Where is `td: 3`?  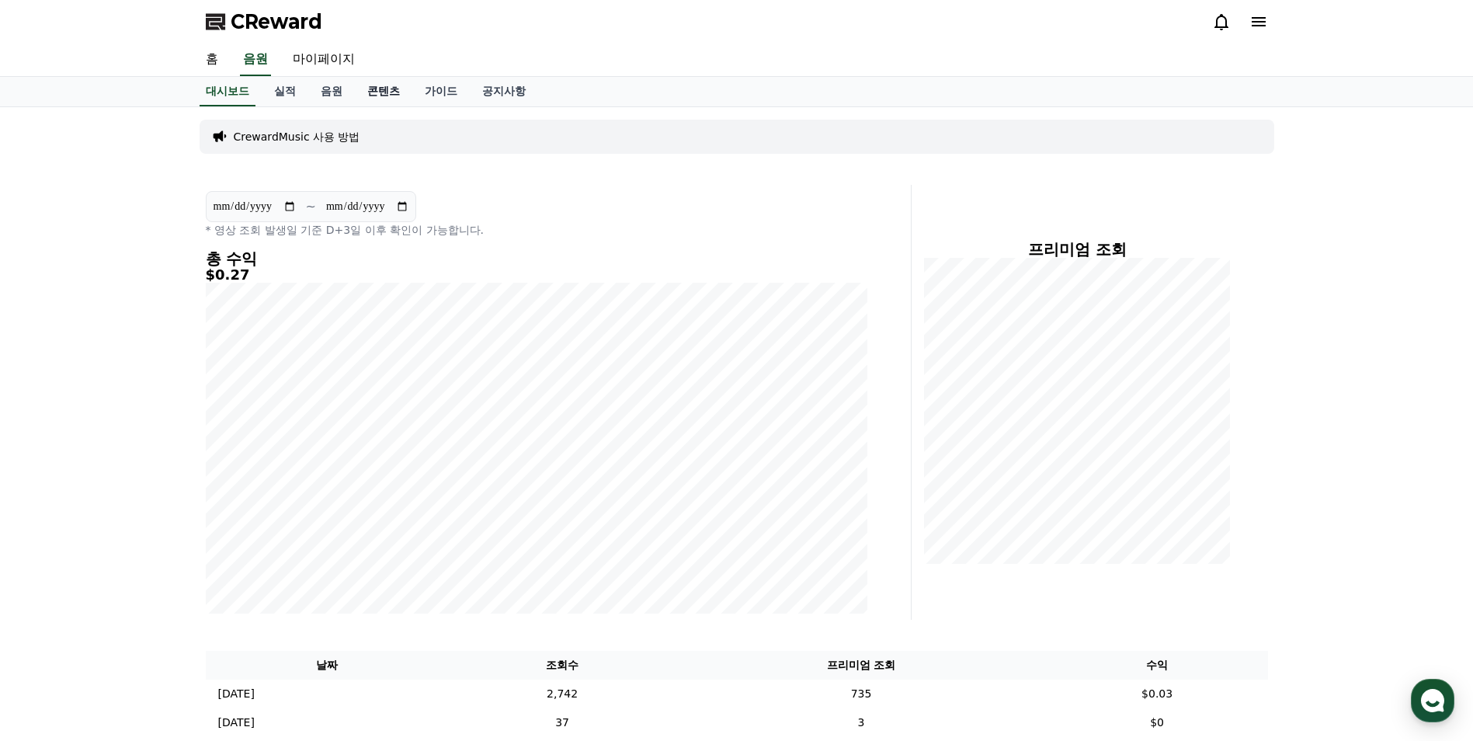
td: 3 is located at coordinates (860, 722).